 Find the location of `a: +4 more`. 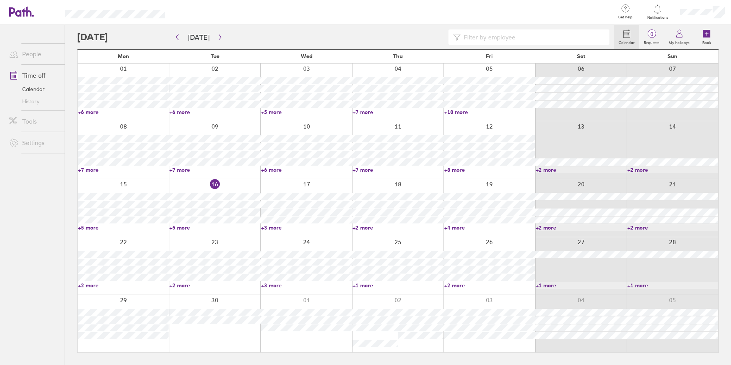

a: +4 more is located at coordinates (490, 228).